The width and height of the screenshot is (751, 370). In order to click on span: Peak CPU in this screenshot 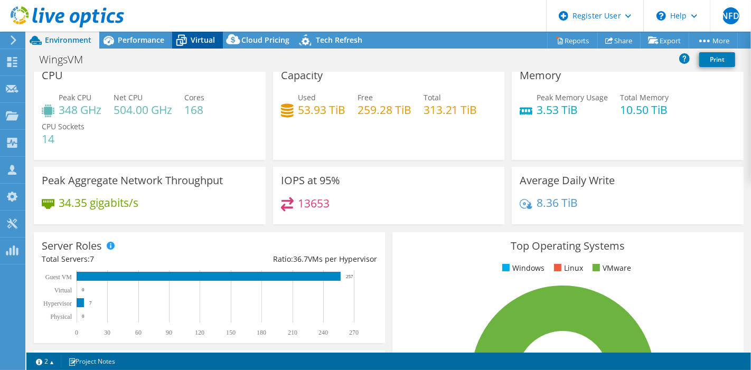, I will do `click(75, 97)`.